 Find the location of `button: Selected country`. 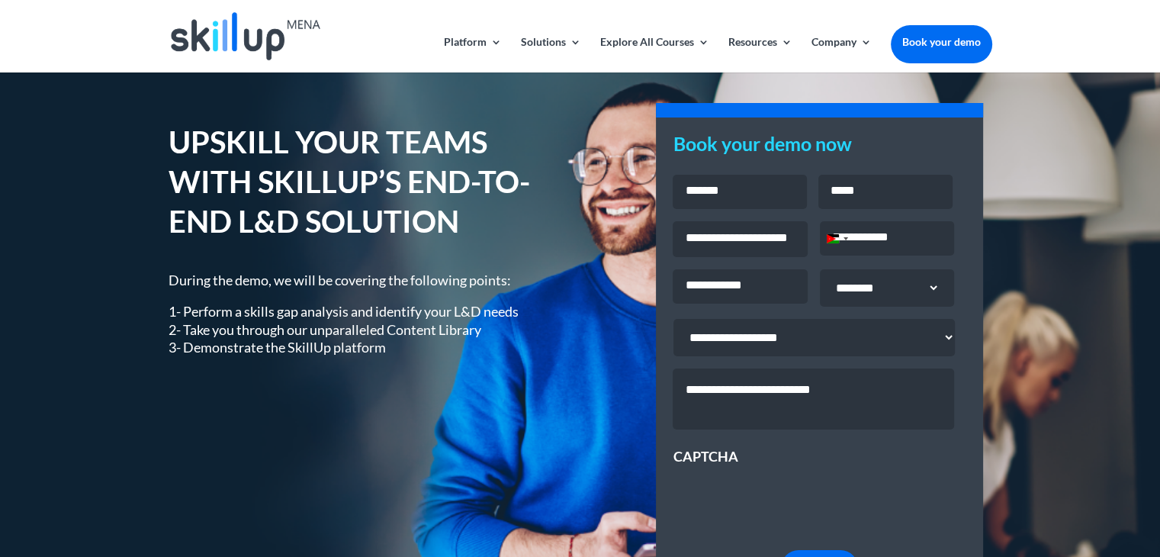

button: Selected country is located at coordinates (837, 238).